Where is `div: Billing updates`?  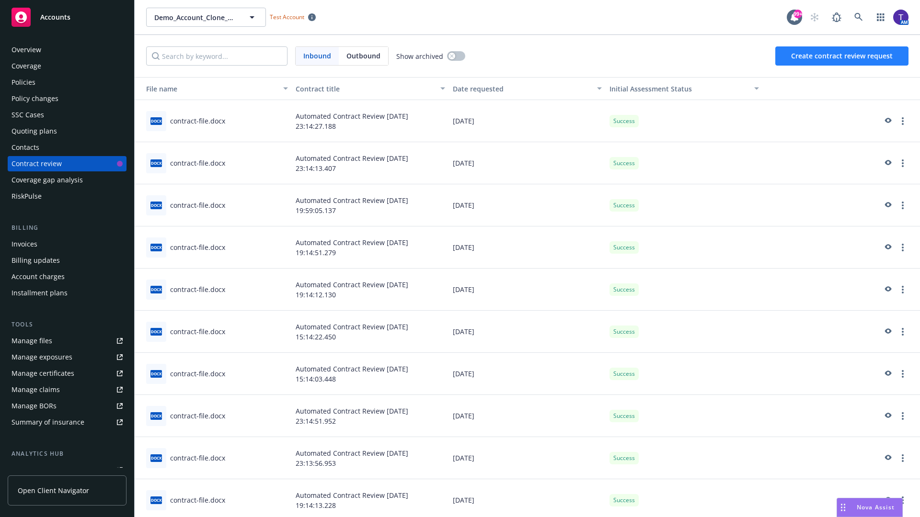 div: Billing updates is located at coordinates (35, 261).